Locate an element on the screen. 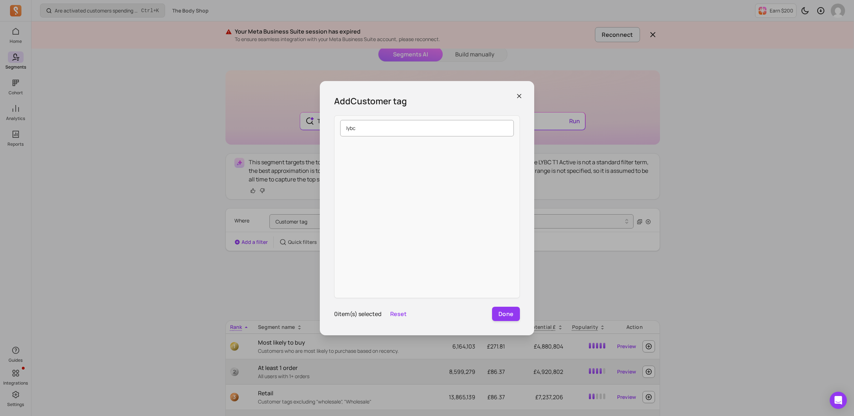 Image resolution: width=854 pixels, height=416 pixels. button: Reset is located at coordinates (398, 314).